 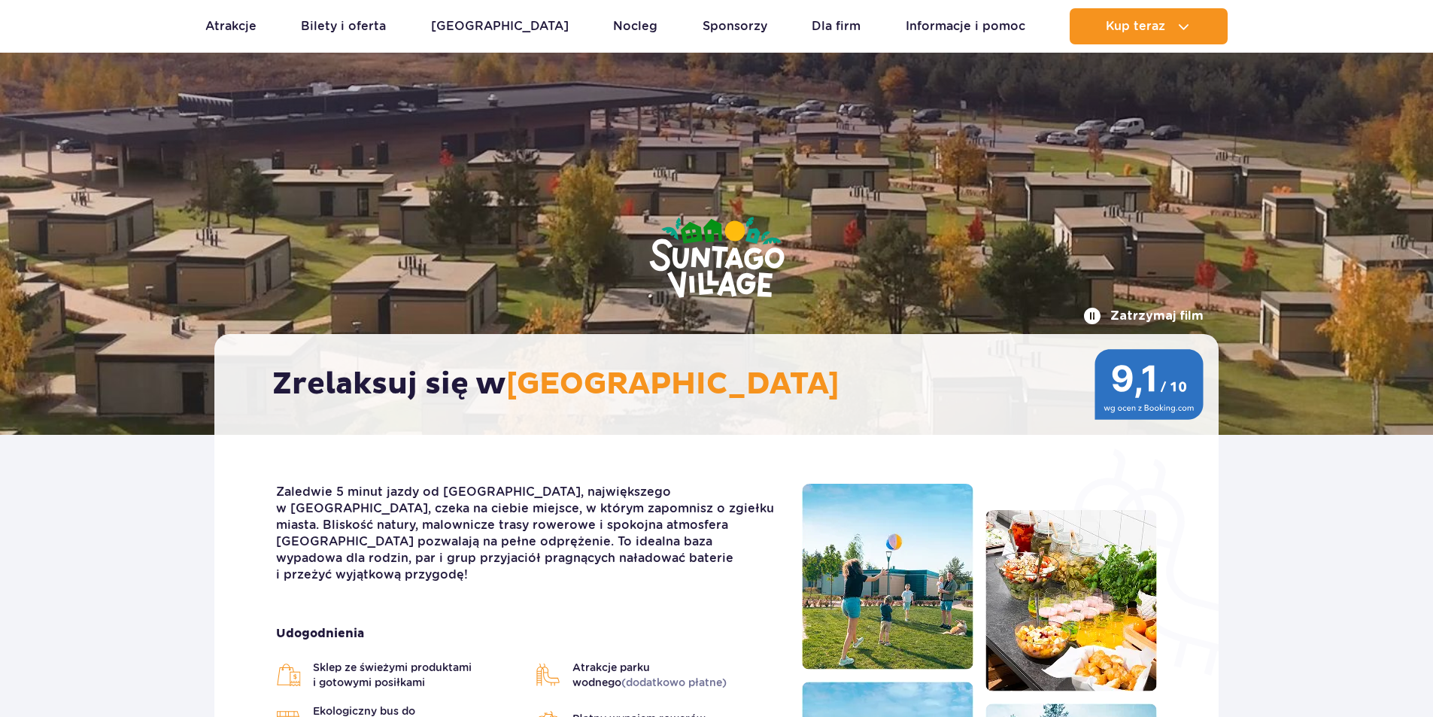 What do you see at coordinates (674, 682) in the screenshot?
I see `span: (dodatkowo płatne)` at bounding box center [674, 682].